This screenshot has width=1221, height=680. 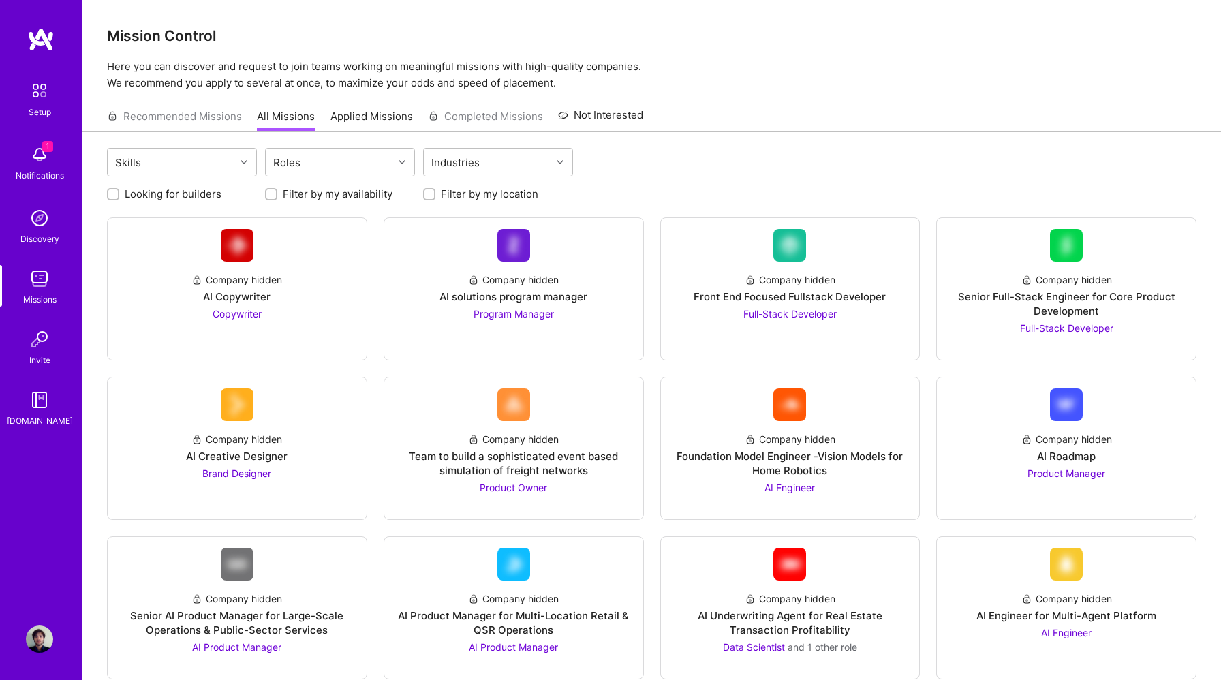 I want to click on a: Applied Missions, so click(x=371, y=120).